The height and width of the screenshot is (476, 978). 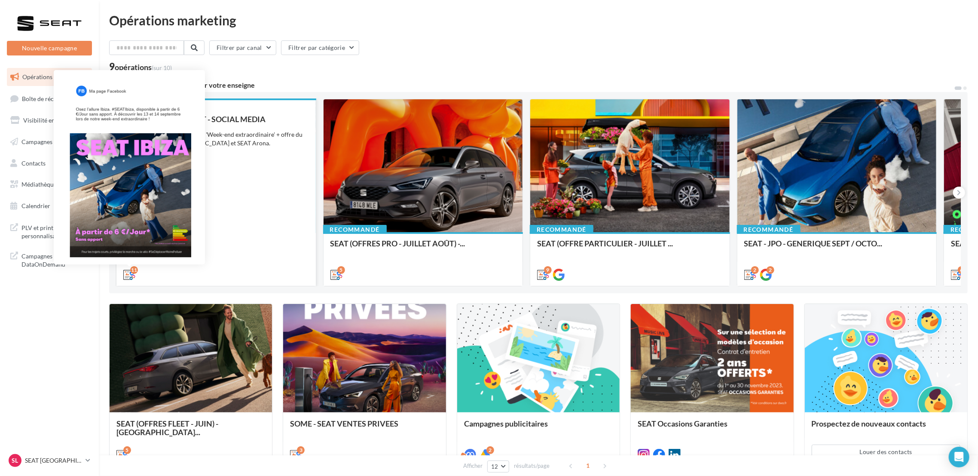 What do you see at coordinates (539, 20) in the screenshot?
I see `div: Opérations marketing` at bounding box center [539, 20].